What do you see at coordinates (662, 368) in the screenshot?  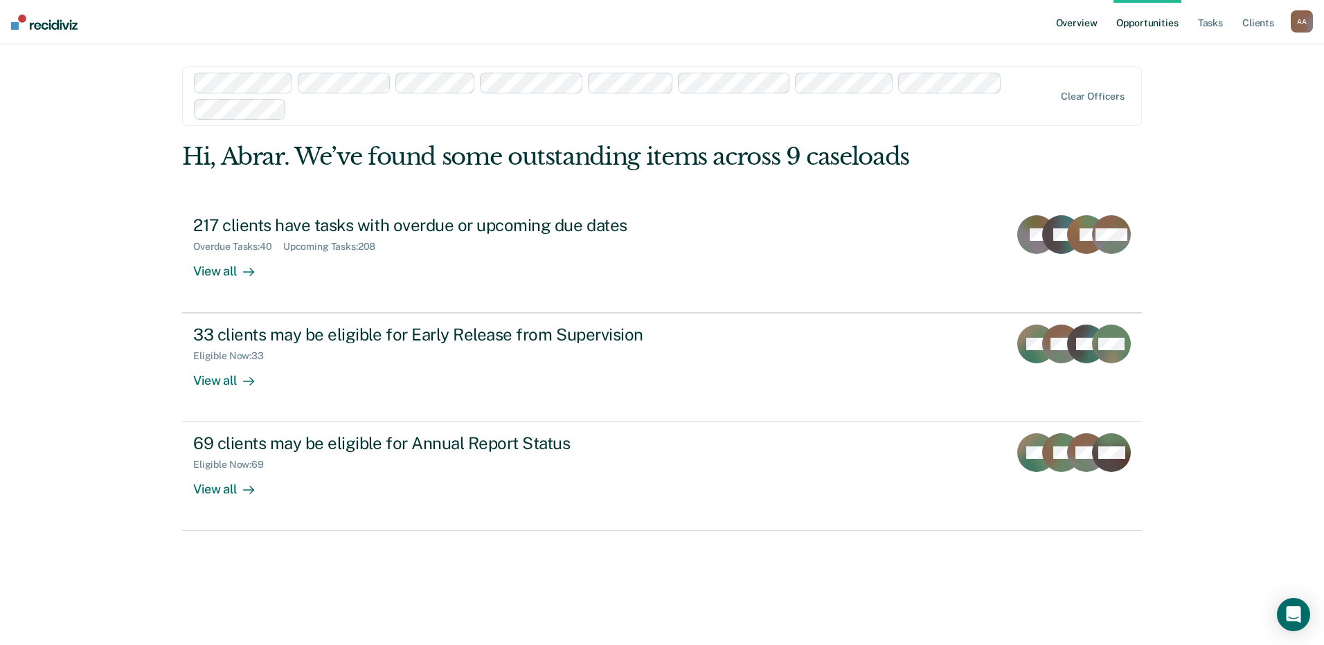 I see `a: 33 clients may be eligible for Early Release from SupervisionEligible Now:33View all` at bounding box center [662, 368].